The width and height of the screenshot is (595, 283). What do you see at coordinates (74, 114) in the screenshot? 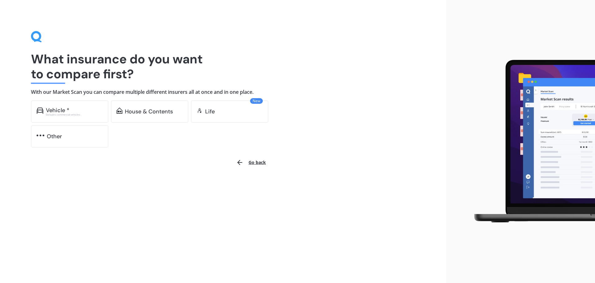
I see `div: Excludes commercial vehicles` at bounding box center [74, 114].